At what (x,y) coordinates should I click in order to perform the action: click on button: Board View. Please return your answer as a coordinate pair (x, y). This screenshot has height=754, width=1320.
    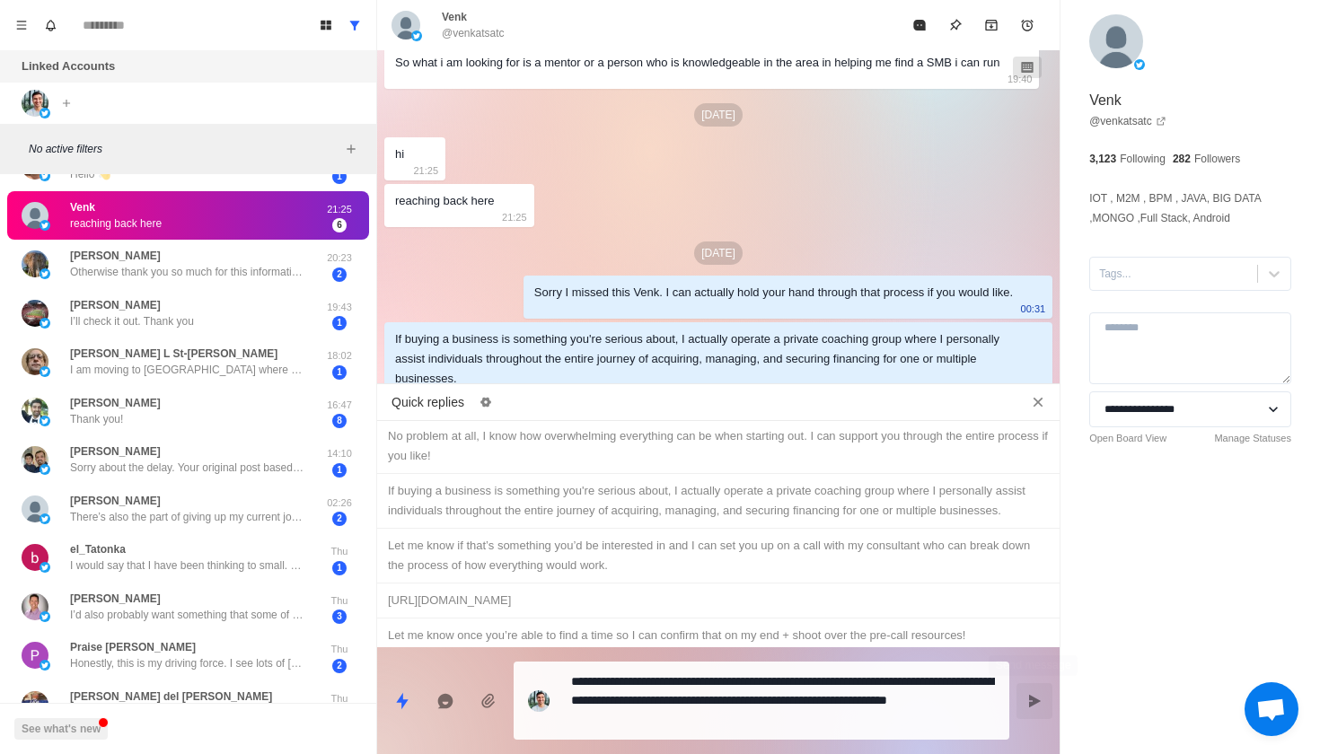
    Looking at the image, I should click on (326, 25).